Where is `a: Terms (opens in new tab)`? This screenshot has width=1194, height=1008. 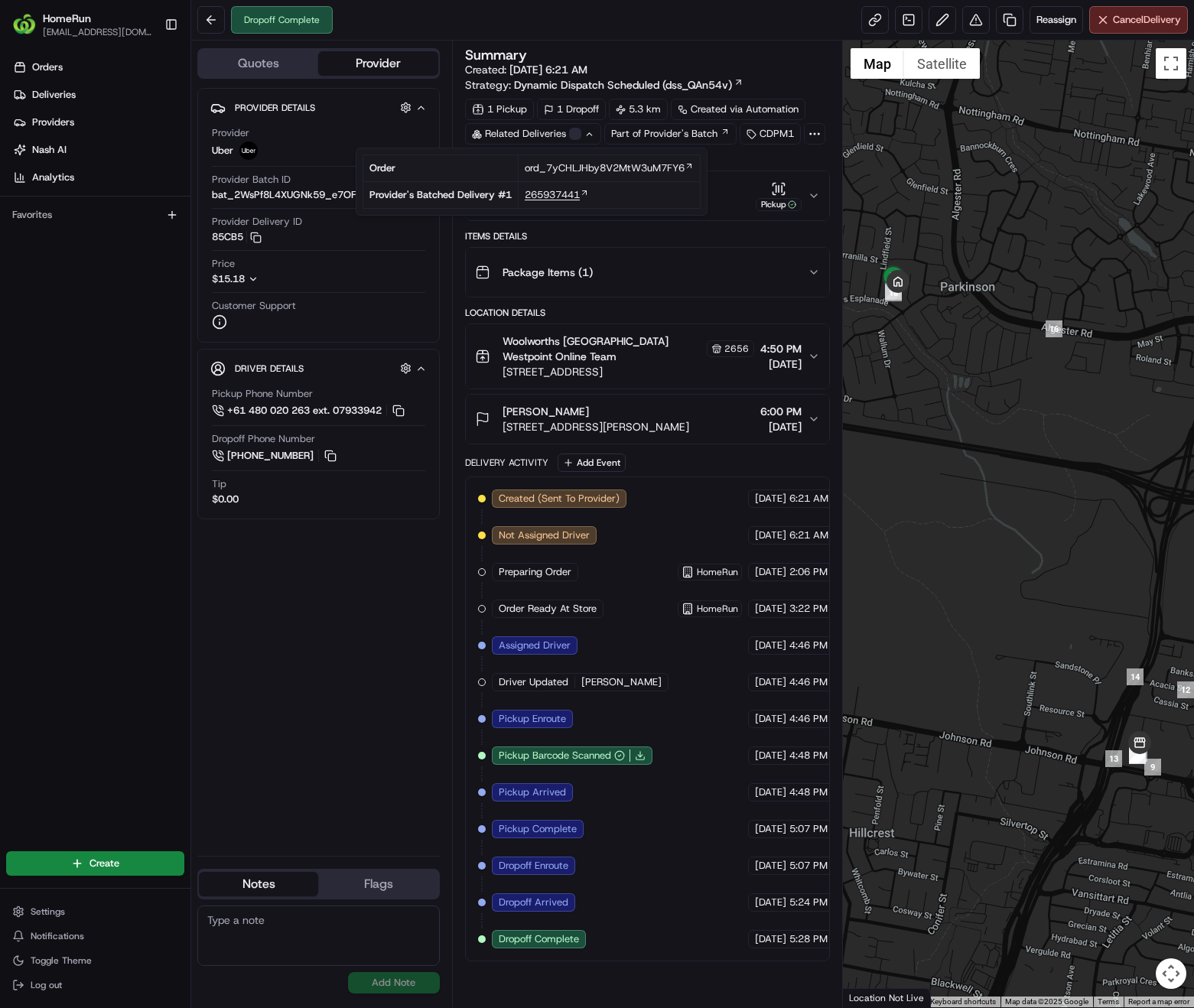
a: Terms (opens in new tab) is located at coordinates (1108, 1001).